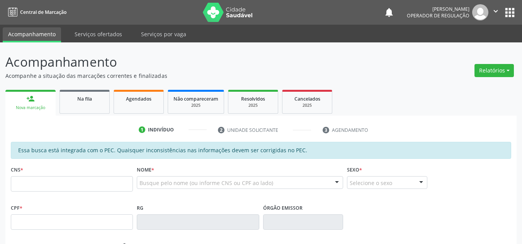 This screenshot has width=522, height=244. I want to click on button: Relatórios, so click(494, 71).